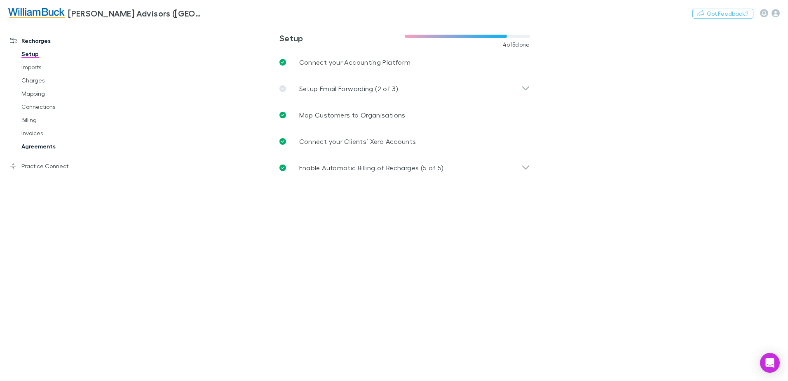  I want to click on span: 4 of 5 done, so click(516, 45).